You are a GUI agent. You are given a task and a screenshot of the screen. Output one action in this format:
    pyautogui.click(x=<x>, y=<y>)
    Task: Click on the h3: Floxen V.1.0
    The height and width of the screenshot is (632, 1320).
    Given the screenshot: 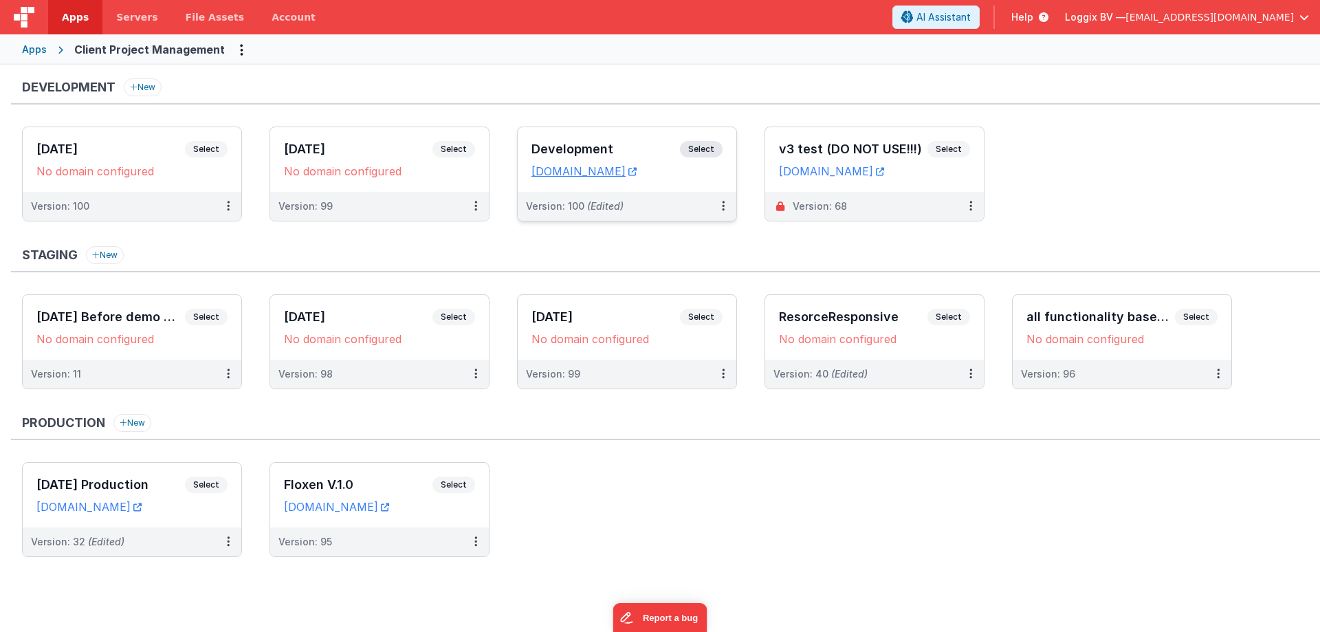 What is the action you would take?
    pyautogui.click(x=358, y=485)
    